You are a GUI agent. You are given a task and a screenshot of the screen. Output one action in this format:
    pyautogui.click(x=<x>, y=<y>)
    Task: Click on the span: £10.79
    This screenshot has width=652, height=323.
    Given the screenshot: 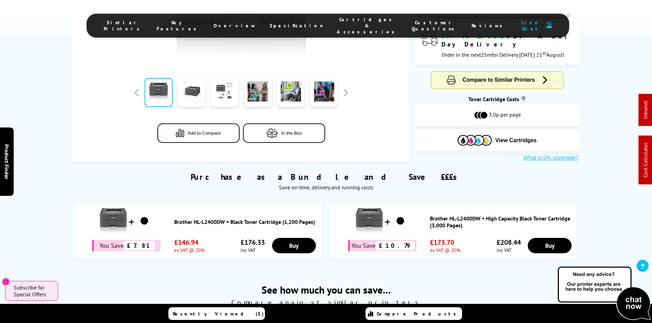 What is the action you would take?
    pyautogui.click(x=395, y=246)
    